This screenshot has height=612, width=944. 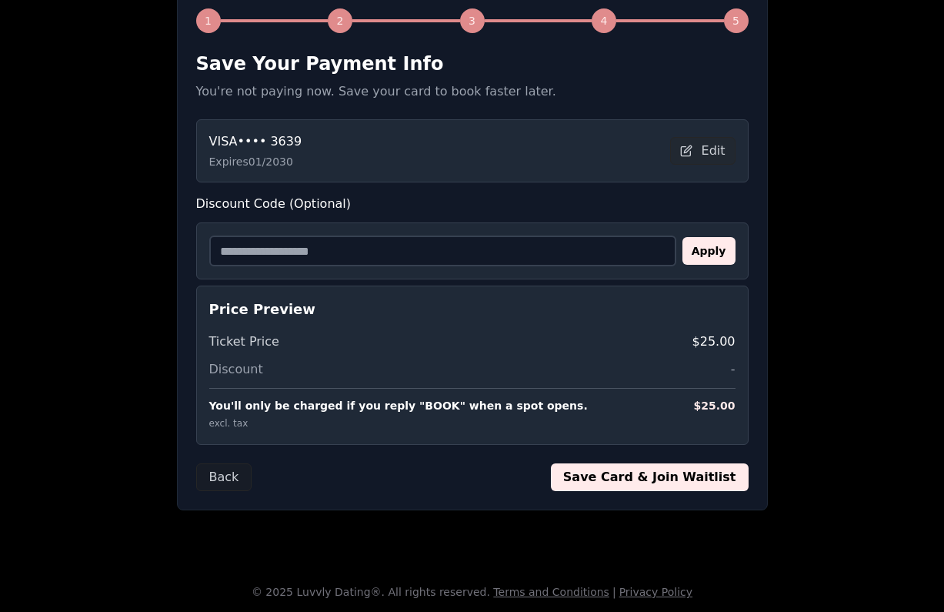 What do you see at coordinates (650, 477) in the screenshot?
I see `button: Save Card & Join Waitlist` at bounding box center [650, 477].